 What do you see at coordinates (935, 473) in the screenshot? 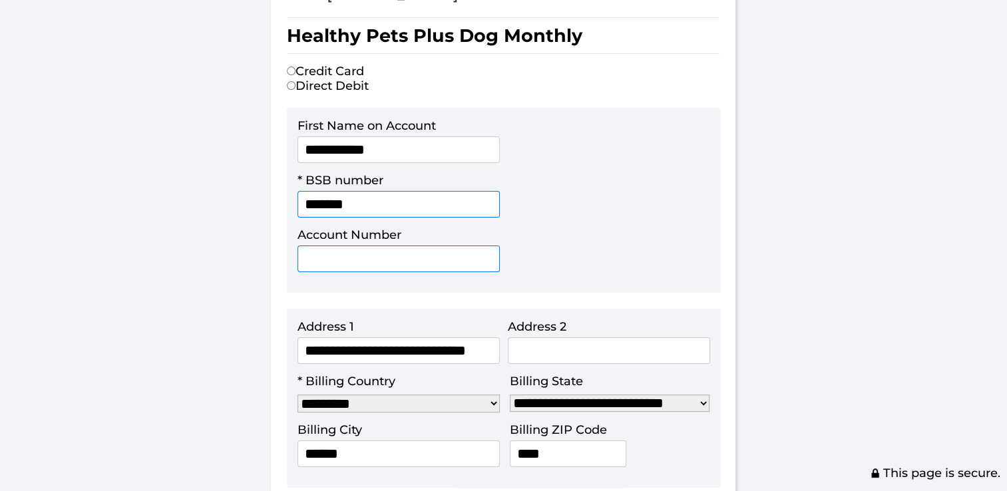
I see `span: This page is secure.` at bounding box center [935, 473].